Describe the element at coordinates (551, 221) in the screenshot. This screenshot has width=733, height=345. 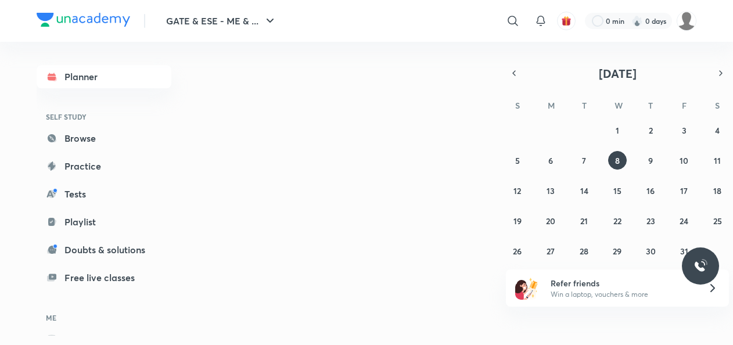
I see `button: October 20, 2025` at that location.